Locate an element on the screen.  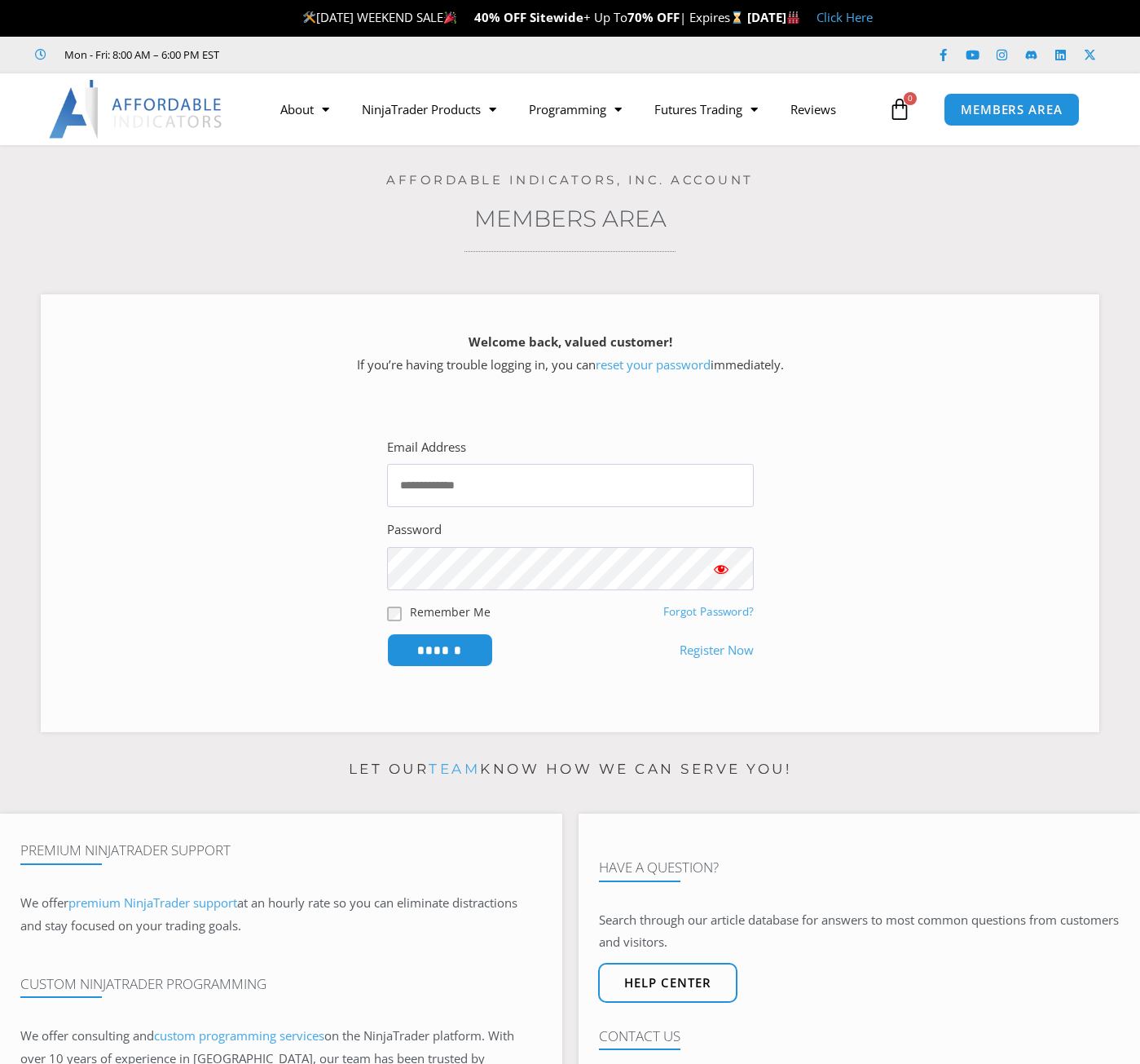
a: Affordable Indicators, Inc. Account is located at coordinates (570, 180).